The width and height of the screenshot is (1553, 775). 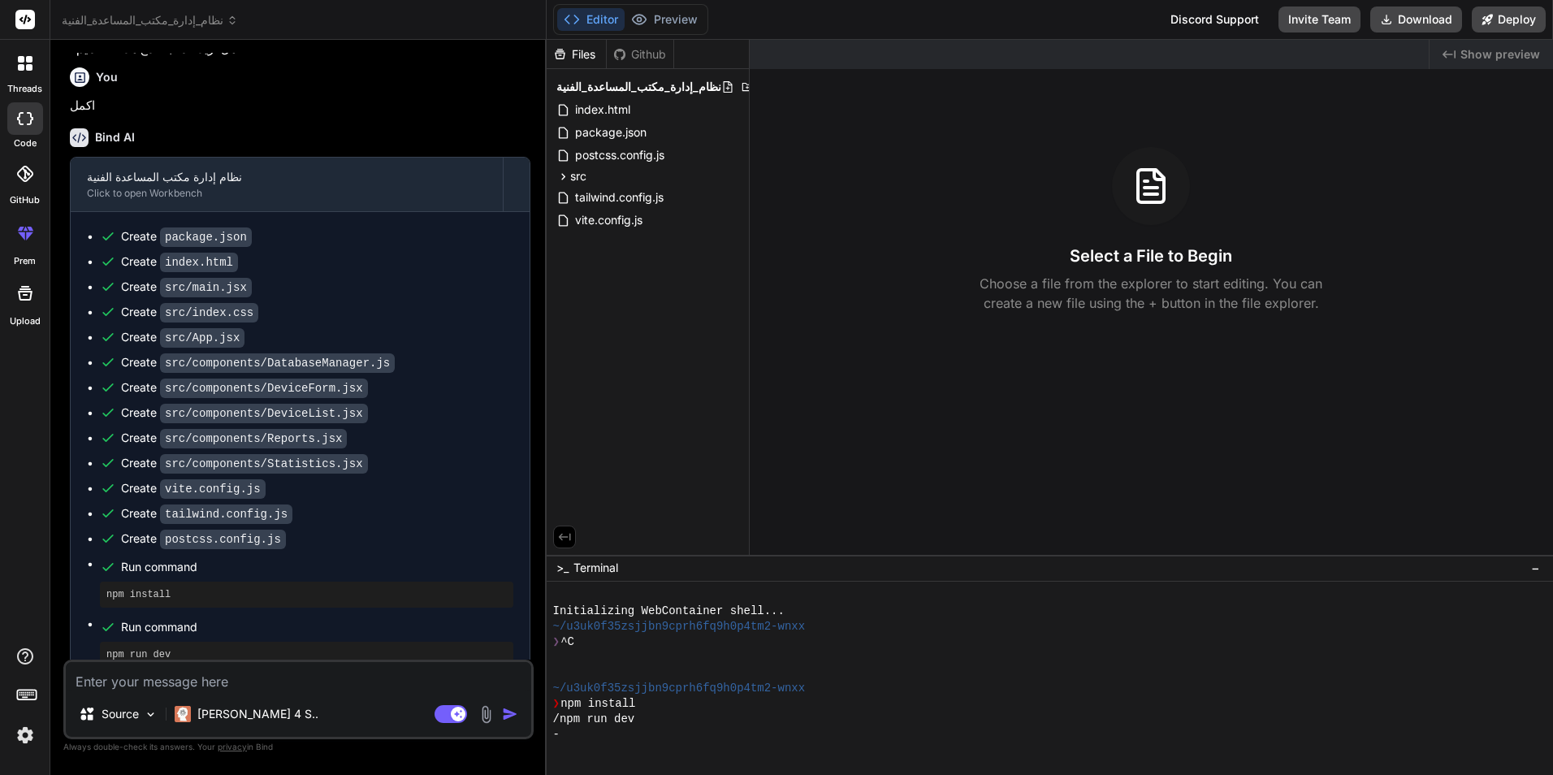 What do you see at coordinates (1319, 19) in the screenshot?
I see `button: Invite Team` at bounding box center [1319, 19].